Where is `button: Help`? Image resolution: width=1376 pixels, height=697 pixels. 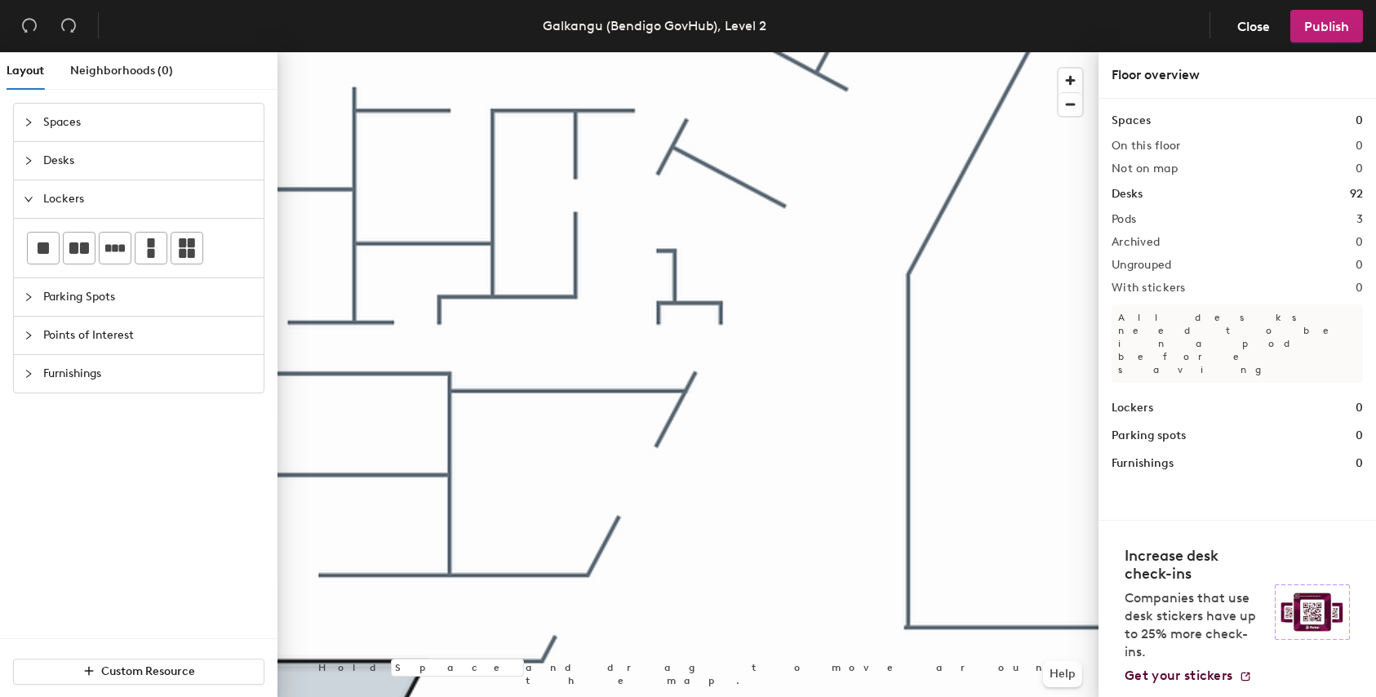
button: Help is located at coordinates (1063, 674).